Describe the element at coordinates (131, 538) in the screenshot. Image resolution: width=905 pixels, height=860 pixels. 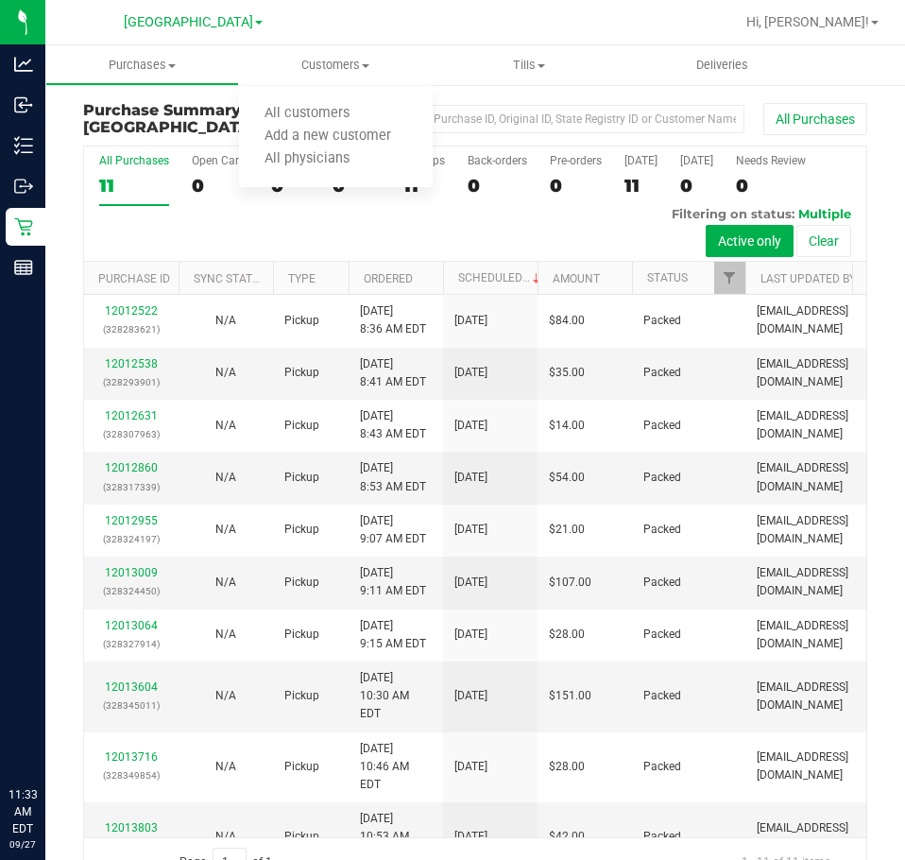
I see `p: (328324197)` at that location.